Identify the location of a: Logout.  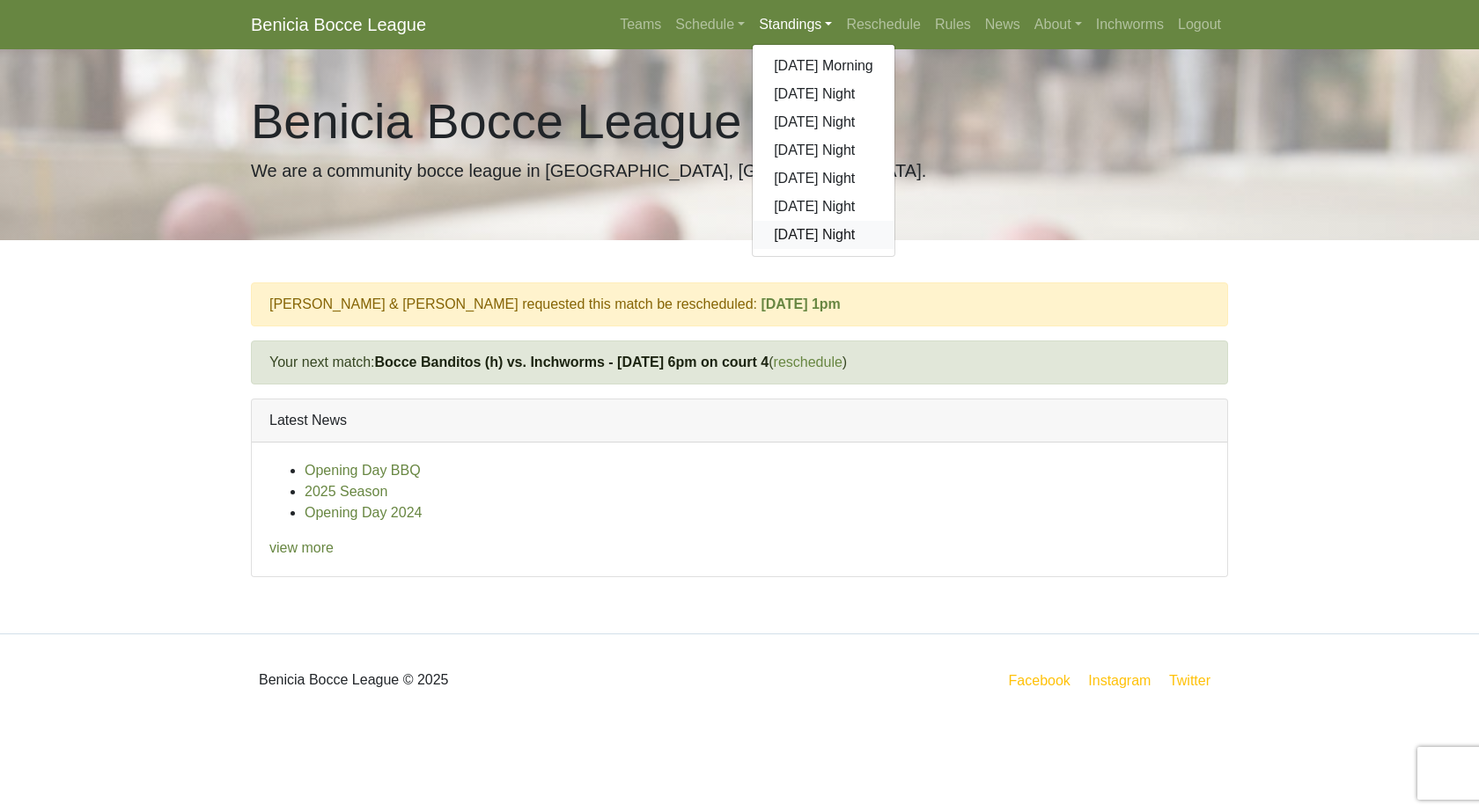
(1199, 25).